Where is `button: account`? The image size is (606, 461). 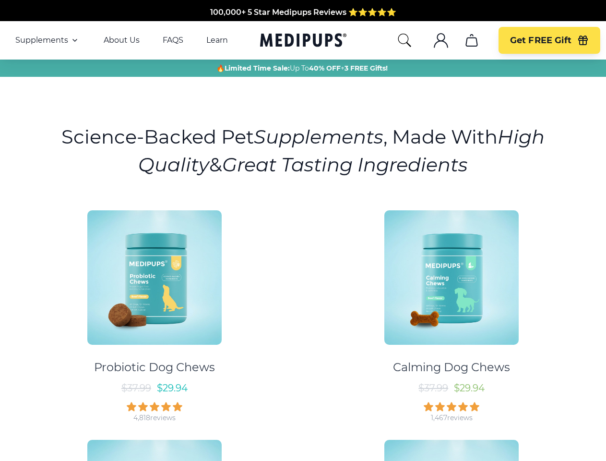
button: account is located at coordinates (441, 40).